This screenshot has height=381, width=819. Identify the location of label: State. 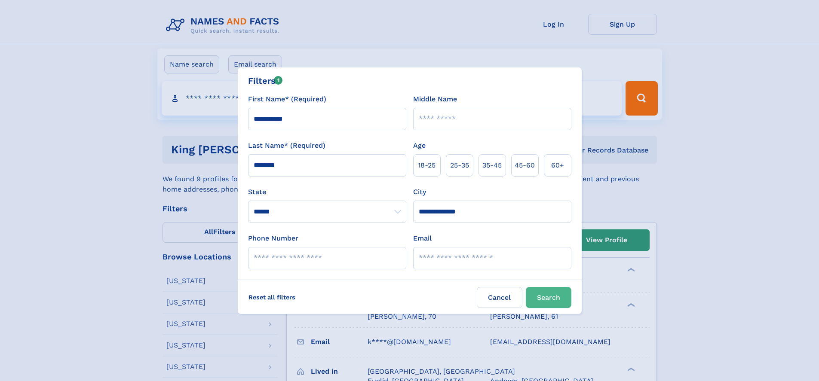
(327, 192).